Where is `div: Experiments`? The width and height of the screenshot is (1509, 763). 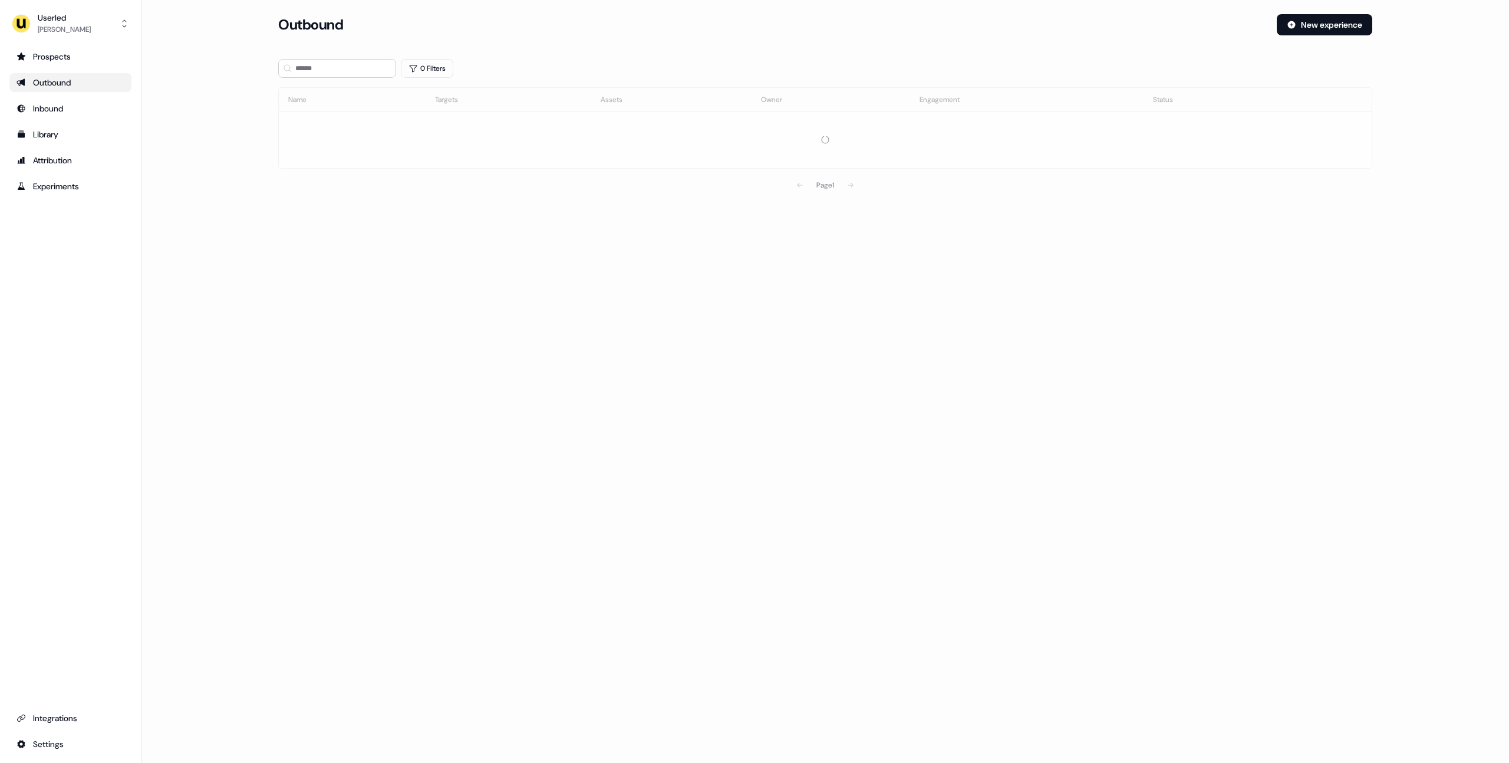 div: Experiments is located at coordinates (70, 186).